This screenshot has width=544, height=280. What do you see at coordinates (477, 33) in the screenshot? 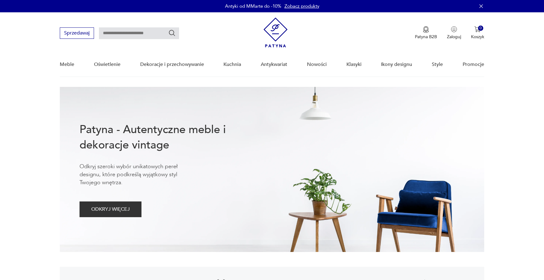
I see `button: 0Koszyk` at bounding box center [477, 33].